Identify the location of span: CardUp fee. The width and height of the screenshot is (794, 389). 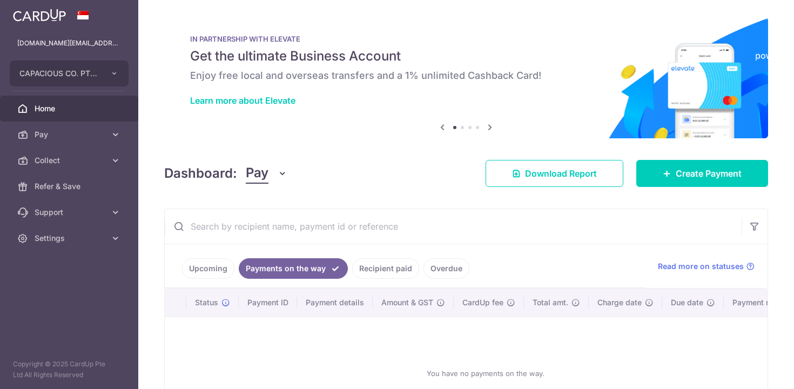
(483, 302).